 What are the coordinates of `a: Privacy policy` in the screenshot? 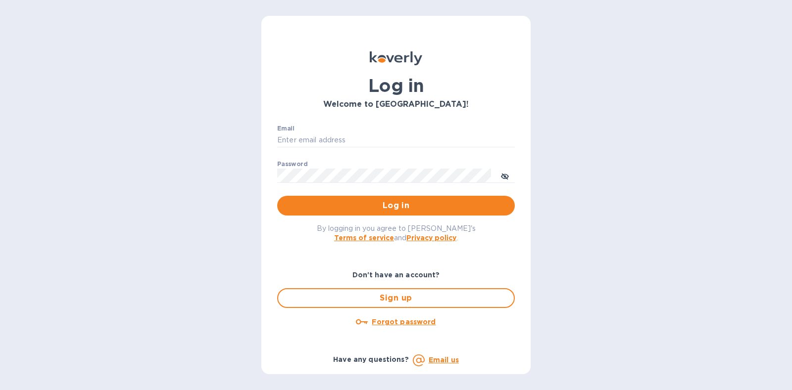 It's located at (431, 238).